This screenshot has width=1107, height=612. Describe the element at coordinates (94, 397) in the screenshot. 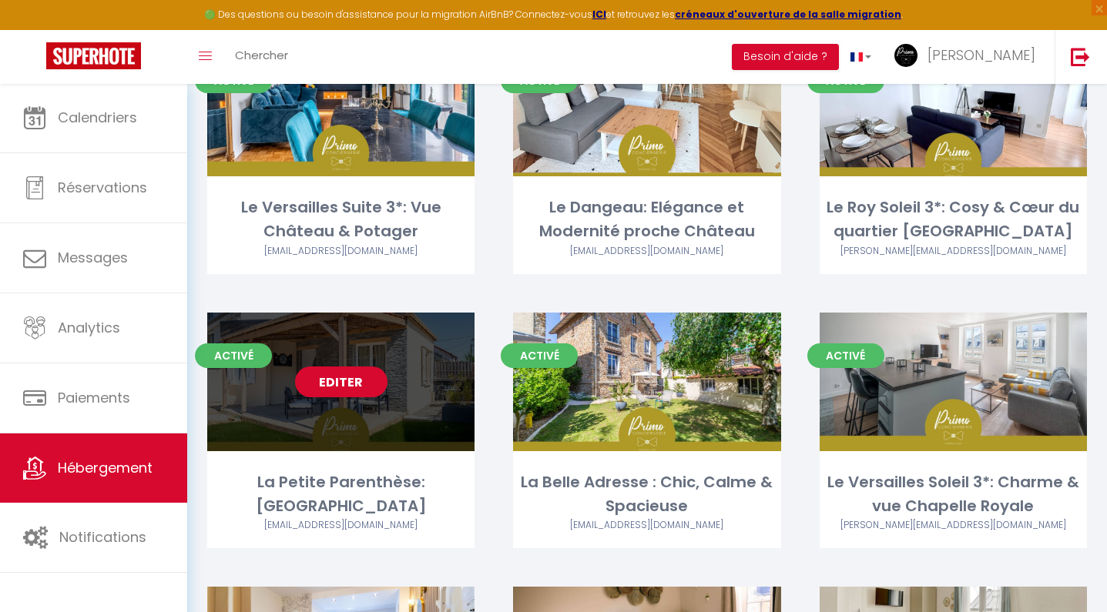

I see `span: Paiements` at that location.